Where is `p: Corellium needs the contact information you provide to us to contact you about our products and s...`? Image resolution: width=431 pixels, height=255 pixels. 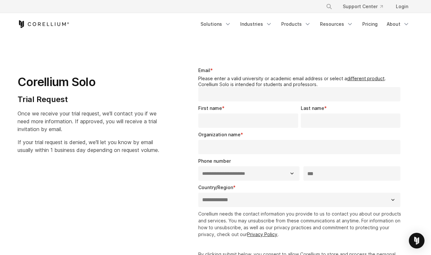
p: Corellium needs the contact information you provide to us to contact you about our products and s... is located at coordinates (301, 224).